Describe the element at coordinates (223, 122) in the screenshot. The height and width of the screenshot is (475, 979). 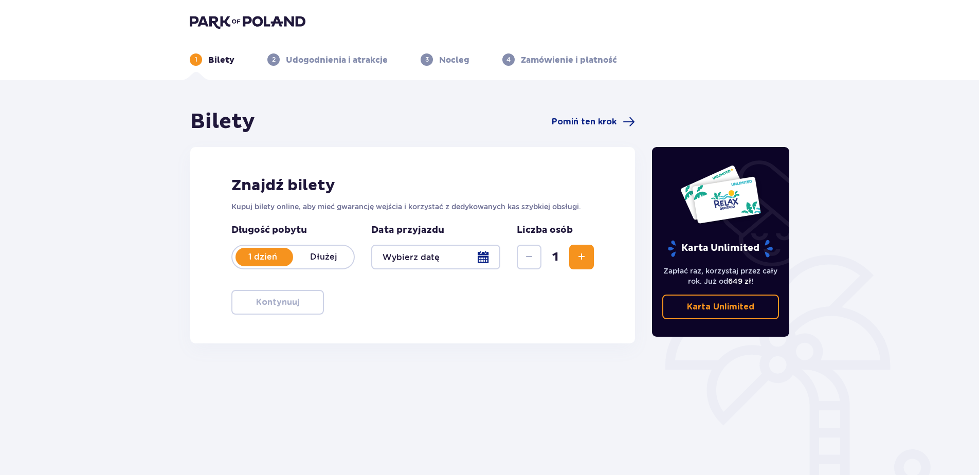
I see `h1: Bilety` at that location.